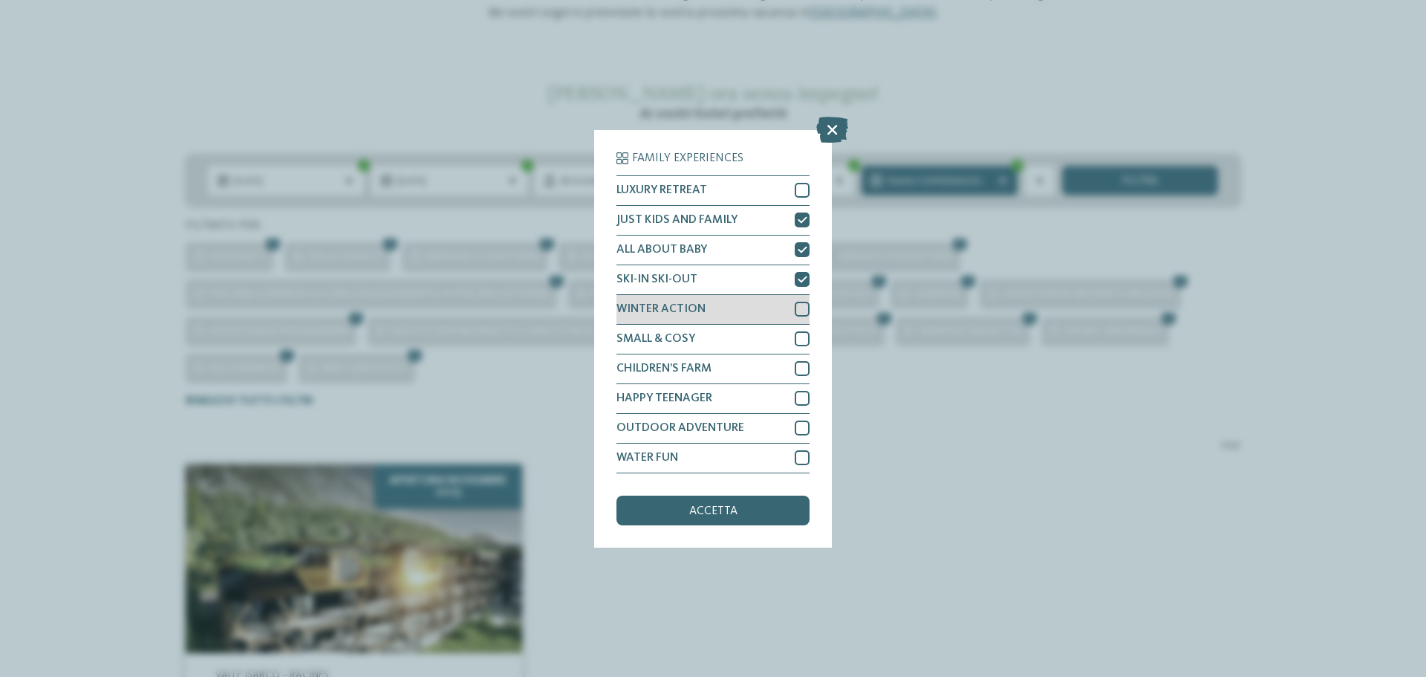  What do you see at coordinates (656, 339) in the screenshot?
I see `span: SMALL & COSY` at bounding box center [656, 339].